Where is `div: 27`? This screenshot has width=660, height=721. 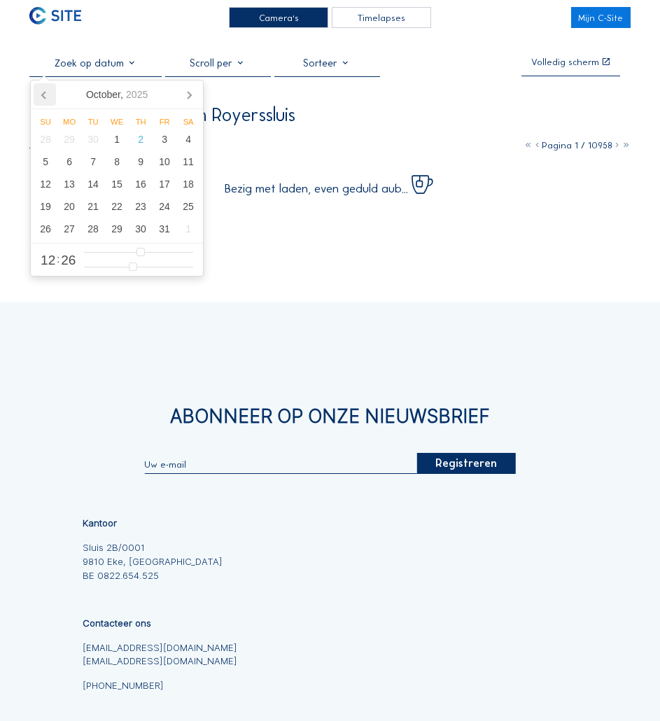
div: 27 is located at coordinates (69, 229).